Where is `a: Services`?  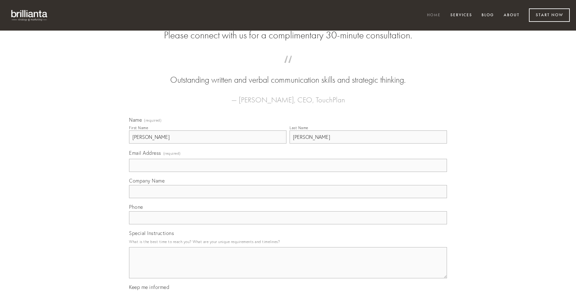 a: Services is located at coordinates (462, 15).